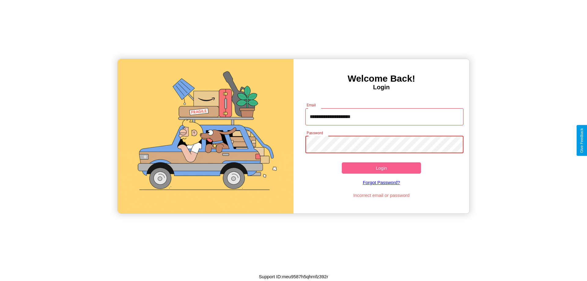  What do you see at coordinates (293, 276) in the screenshot?
I see `p: Support ID: meu9587h5qhrnfz392r` at bounding box center [293, 276].